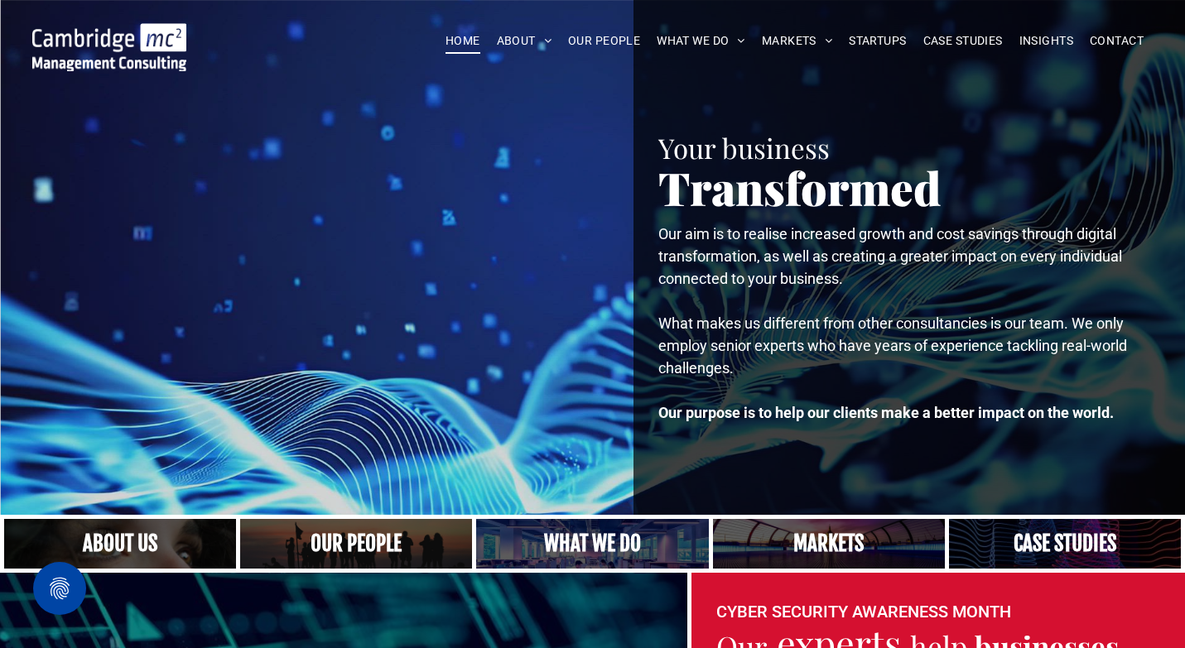  Describe the element at coordinates (886, 412) in the screenshot. I see `strong: Our purpose is to help our clients make a better impact on the world.` at that location.